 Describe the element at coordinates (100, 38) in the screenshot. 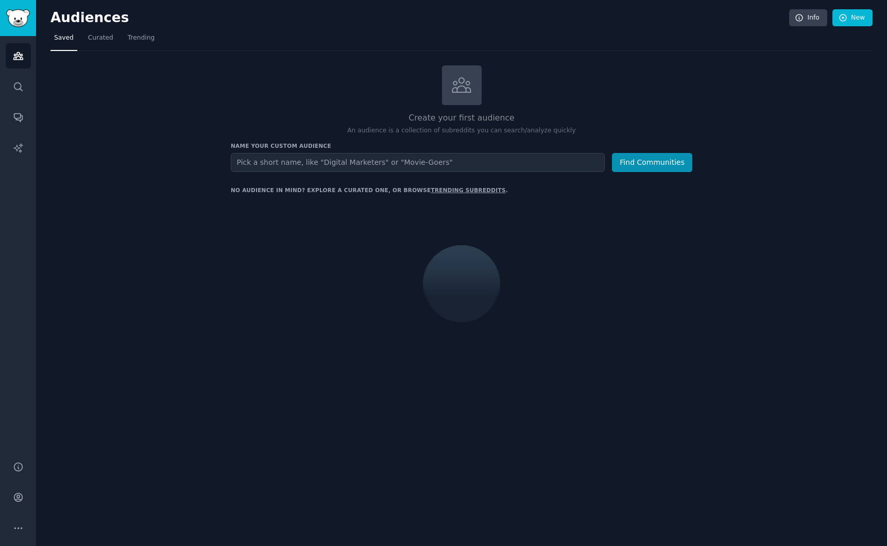

I see `span: Curated` at that location.